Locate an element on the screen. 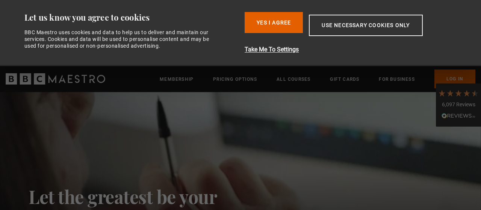 This screenshot has width=481, height=210. div: 4.7 Stars is located at coordinates (458, 93).